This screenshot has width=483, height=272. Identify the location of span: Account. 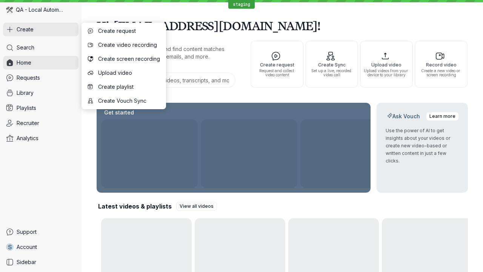
(27, 247).